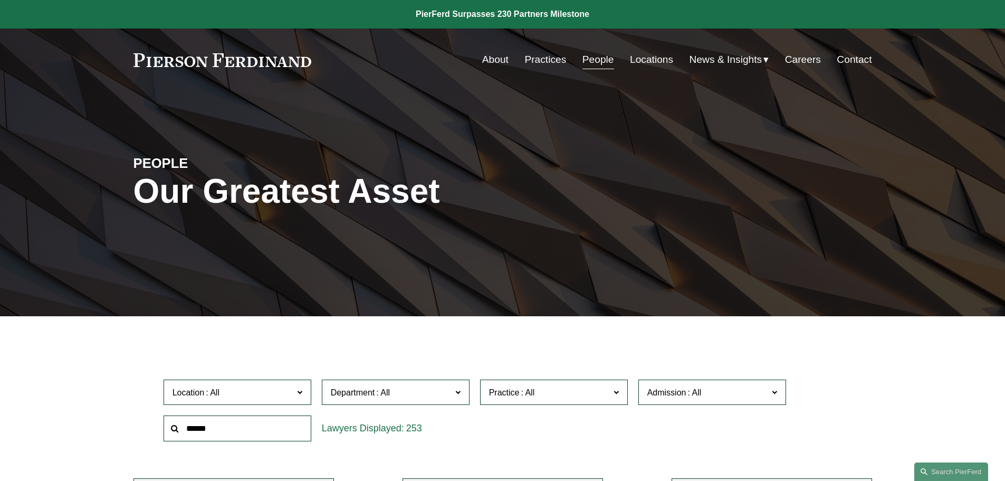 The width and height of the screenshot is (1005, 481). What do you see at coordinates (729, 60) in the screenshot?
I see `a: folder dropdown` at bounding box center [729, 60].